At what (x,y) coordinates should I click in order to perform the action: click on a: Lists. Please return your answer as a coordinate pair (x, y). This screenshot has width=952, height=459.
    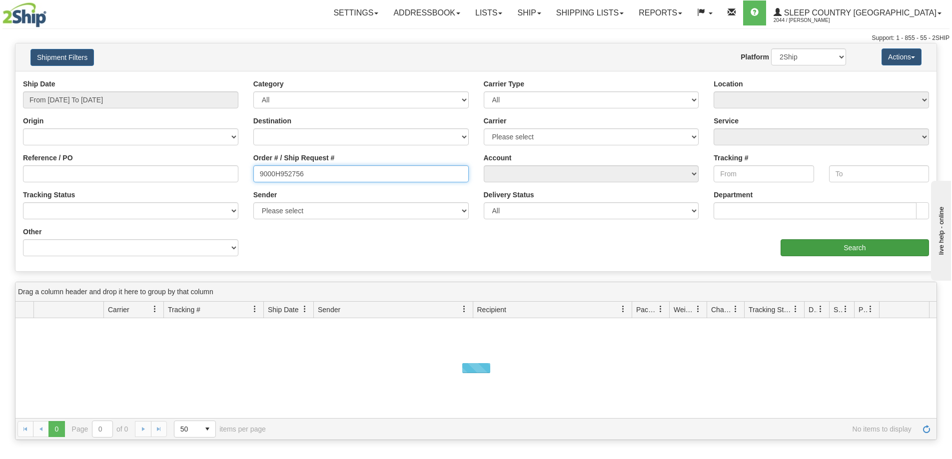
    Looking at the image, I should click on (489, 13).